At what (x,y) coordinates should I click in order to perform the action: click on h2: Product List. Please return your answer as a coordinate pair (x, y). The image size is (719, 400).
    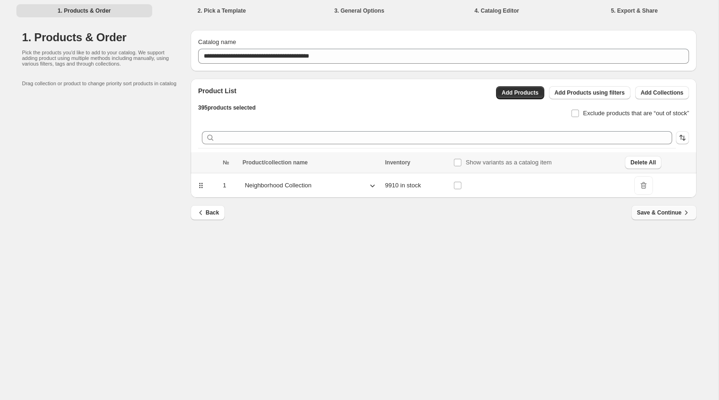
    Looking at the image, I should click on (227, 91).